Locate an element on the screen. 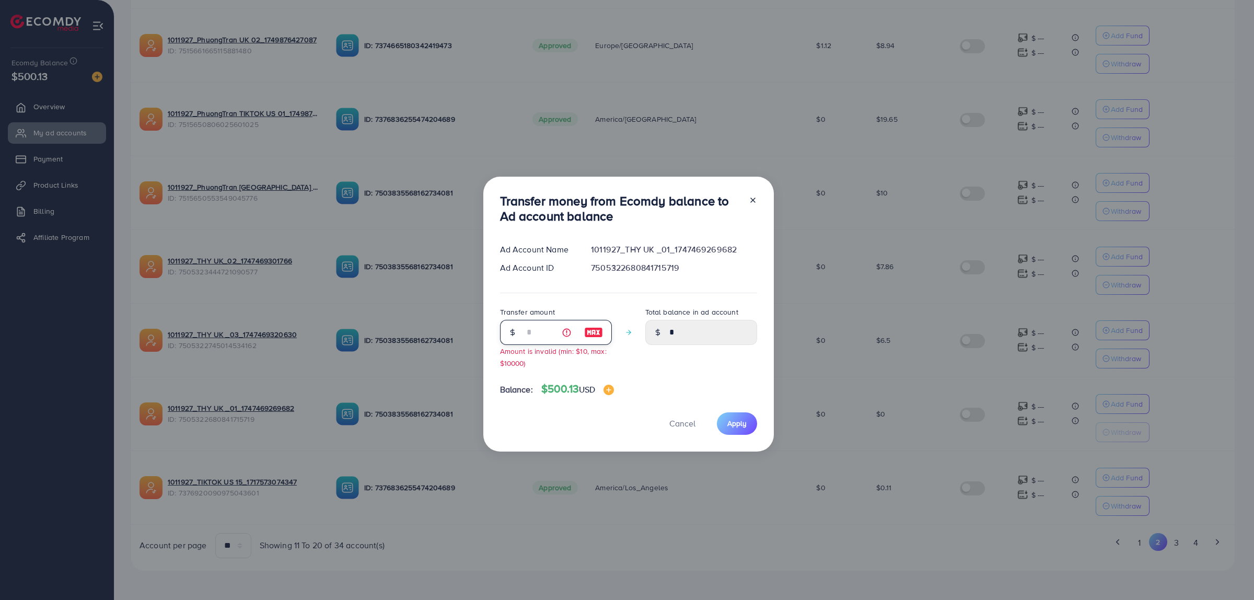 The width and height of the screenshot is (1254, 600). div: 1011927_THY UK _01_1747469269682 is located at coordinates (674, 249).